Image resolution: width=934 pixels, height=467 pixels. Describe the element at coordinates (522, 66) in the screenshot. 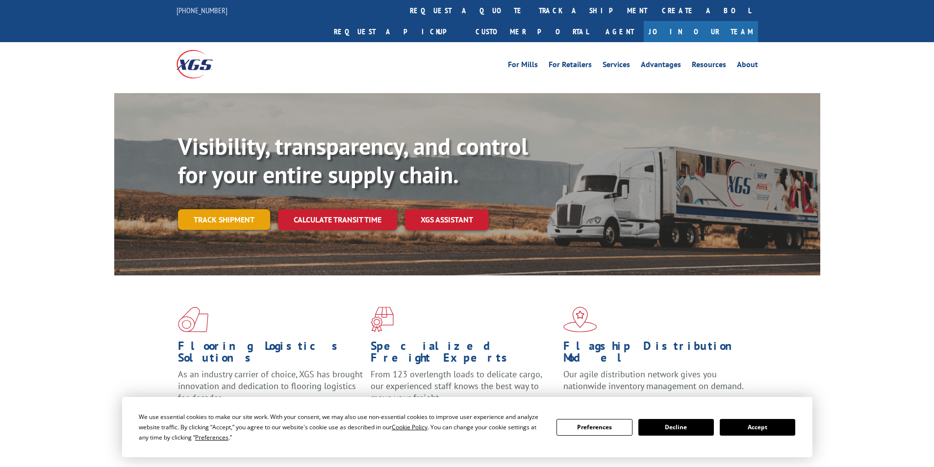

I see `a: For Mills` at that location.